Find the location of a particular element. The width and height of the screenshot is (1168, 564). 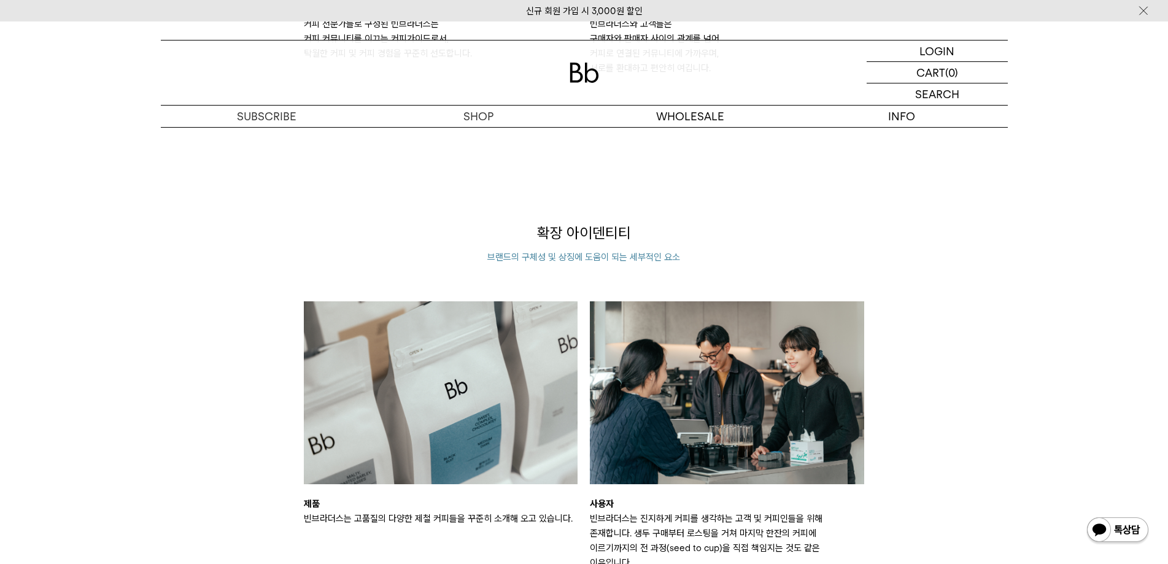

p: WHOLESALE is located at coordinates (690, 116).